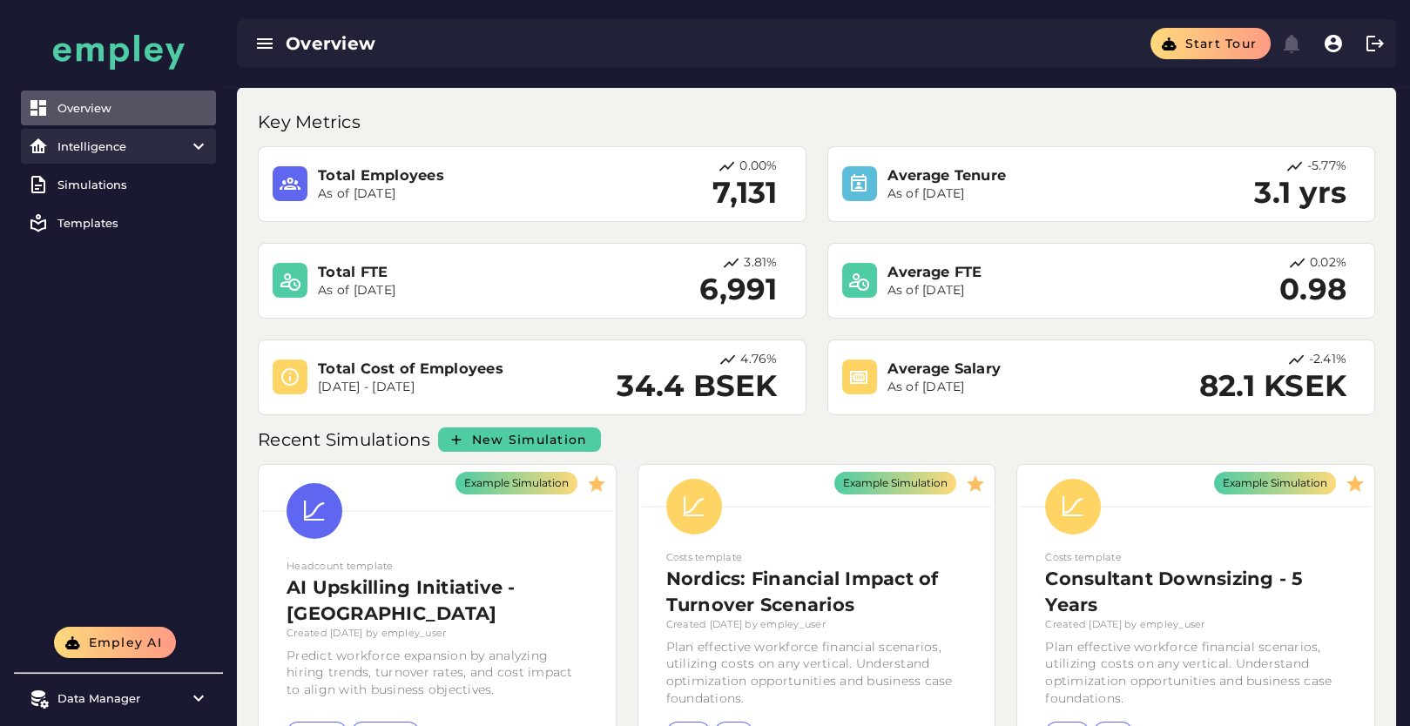  I want to click on h2: 34.4 BSEK, so click(697, 387).